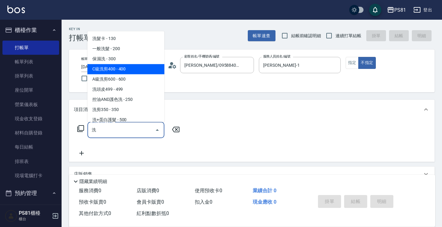 The image size is (442, 227). Describe the element at coordinates (31, 62) in the screenshot. I see `a: 帳單列表` at that location.